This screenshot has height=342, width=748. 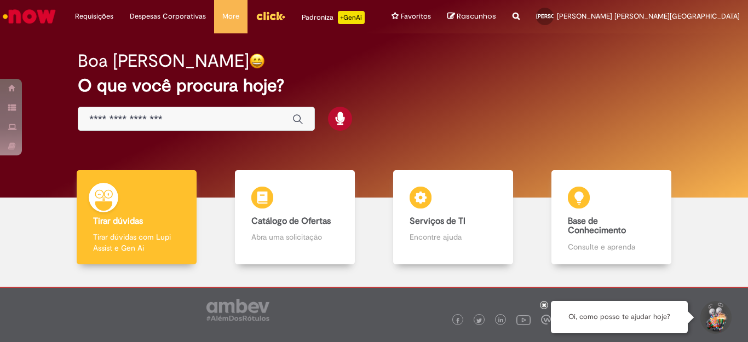 What do you see at coordinates (471, 16) in the screenshot?
I see `a: Rascunhos` at bounding box center [471, 16].